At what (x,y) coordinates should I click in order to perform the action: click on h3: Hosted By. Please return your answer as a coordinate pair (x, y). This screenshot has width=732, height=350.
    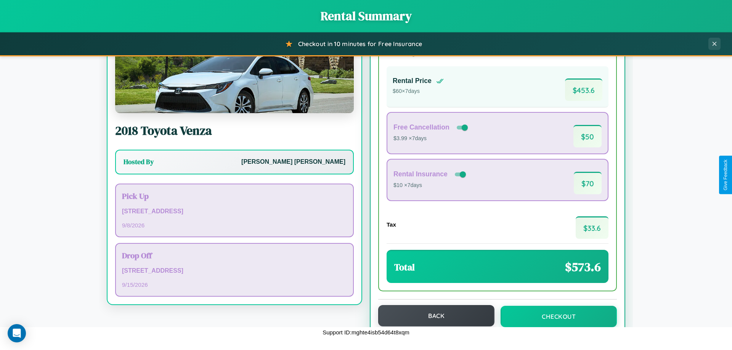
    Looking at the image, I should click on (138, 162).